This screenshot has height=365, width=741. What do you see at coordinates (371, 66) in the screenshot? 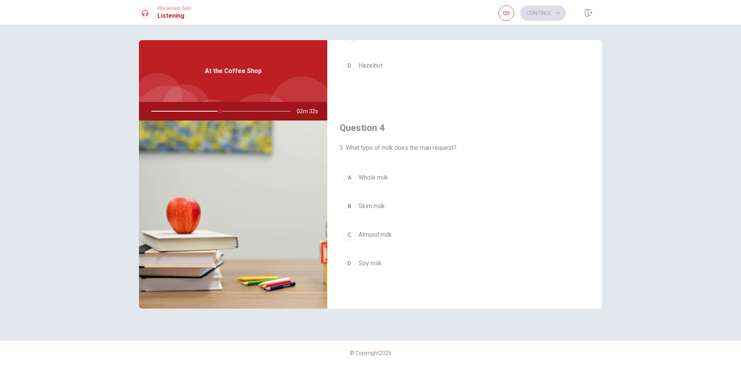
I see `span: Hazelnut` at bounding box center [371, 66].